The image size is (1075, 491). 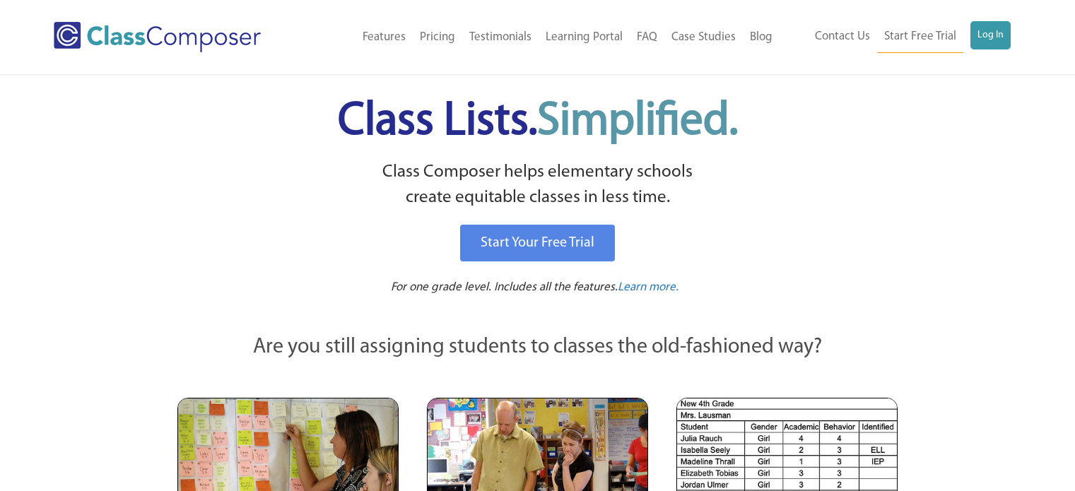 What do you see at coordinates (157, 37) in the screenshot?
I see `img: Class Composer` at bounding box center [157, 37].